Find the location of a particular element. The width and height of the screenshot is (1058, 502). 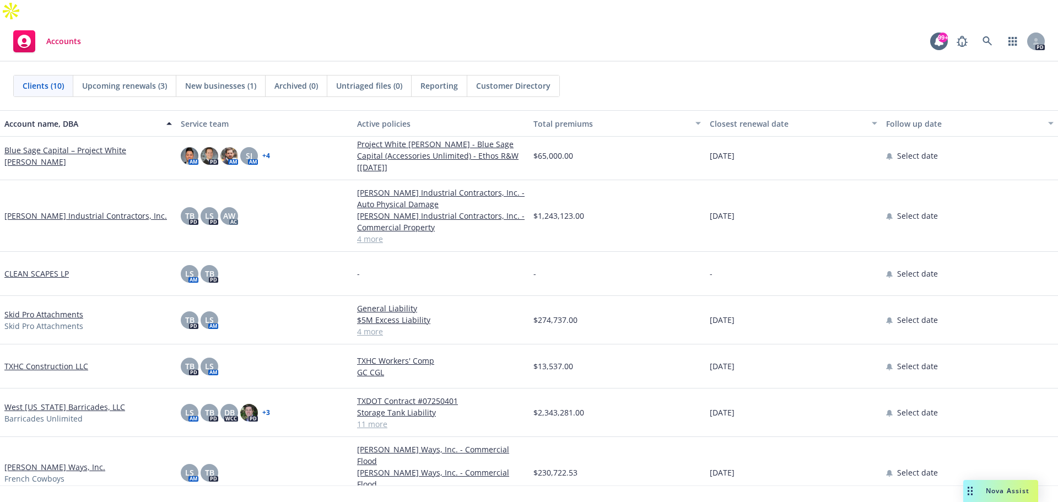

button: Closest renewal date is located at coordinates (793, 123).